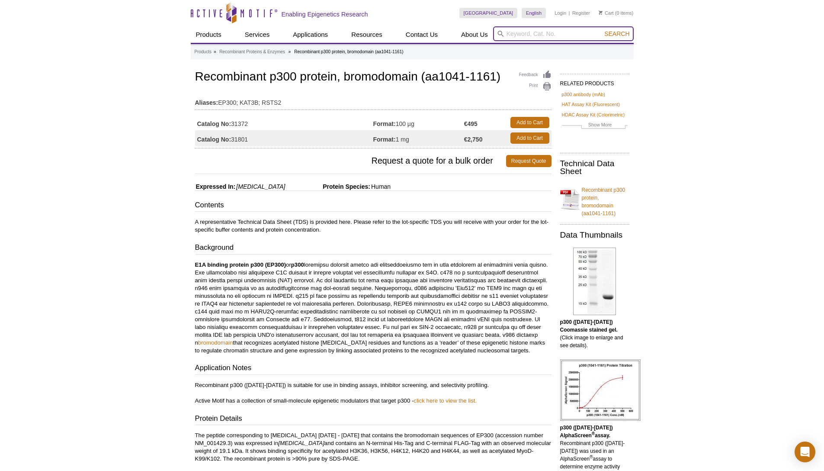 This screenshot has width=824, height=471. Describe the element at coordinates (595, 334) in the screenshot. I see `p: (Click image to enlarge and see details).` at that location.